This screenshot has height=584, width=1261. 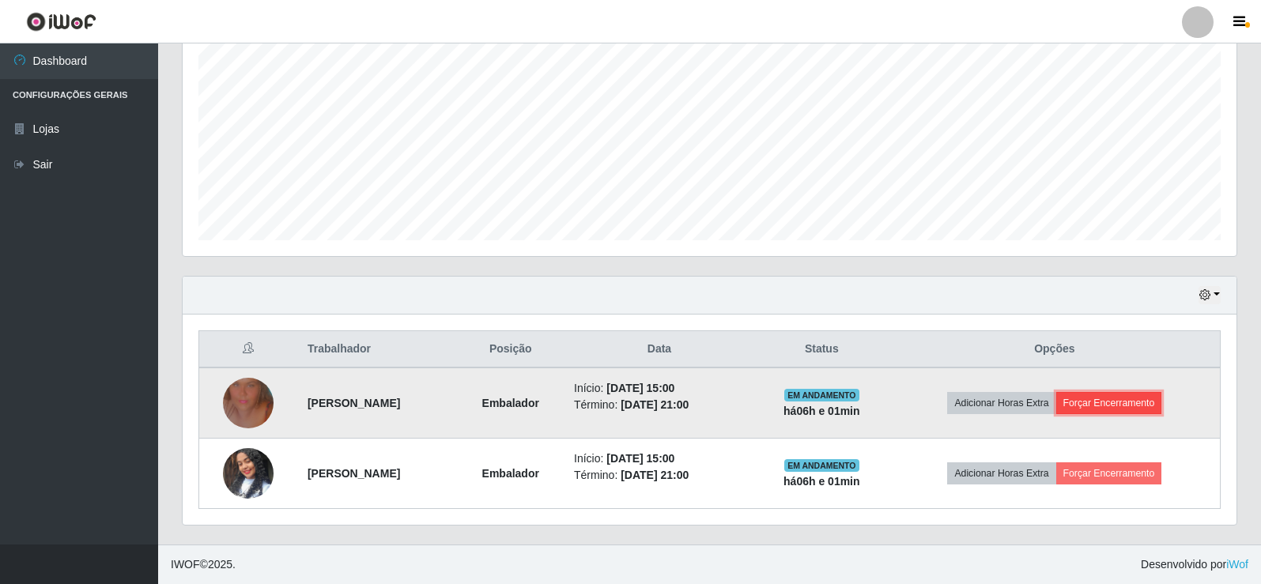 What do you see at coordinates (248, 403) in the screenshot?
I see `img: 1750247138139.jpeg` at bounding box center [248, 403].